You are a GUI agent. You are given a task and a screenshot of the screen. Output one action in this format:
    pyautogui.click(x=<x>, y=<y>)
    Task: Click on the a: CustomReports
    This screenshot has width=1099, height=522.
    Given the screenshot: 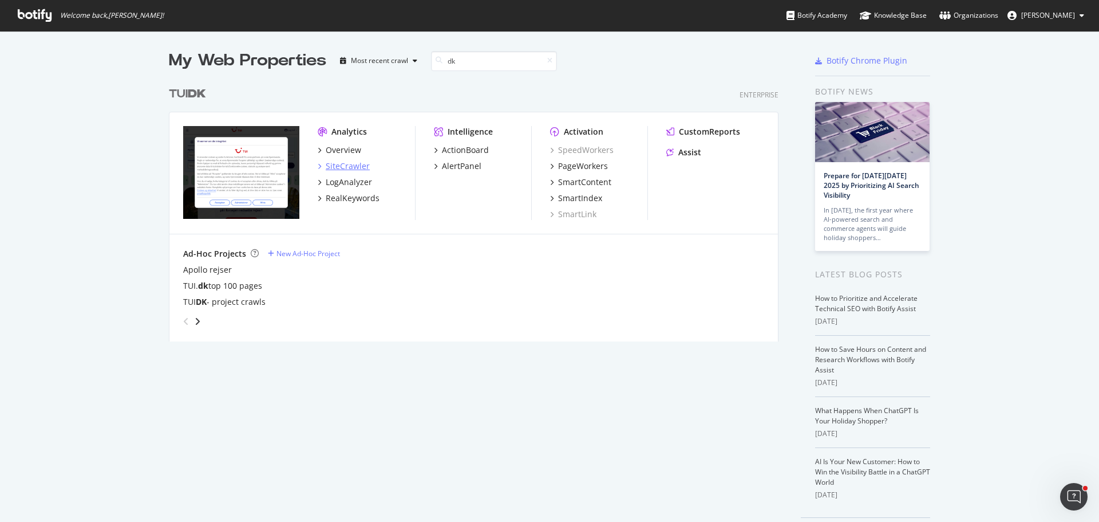 What is the action you would take?
    pyautogui.click(x=703, y=132)
    